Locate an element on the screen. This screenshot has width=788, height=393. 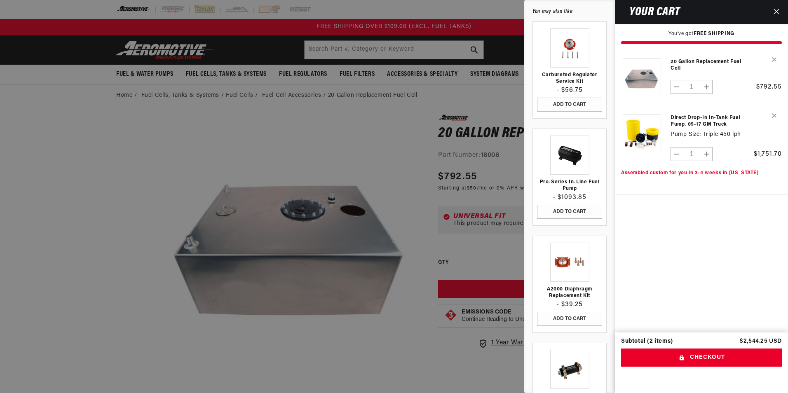
button: Remove Direct Drop-In In-Tank Fuel Pump, 05-17 GM Truck - Triple 450 lph is located at coordinates (774, 115).